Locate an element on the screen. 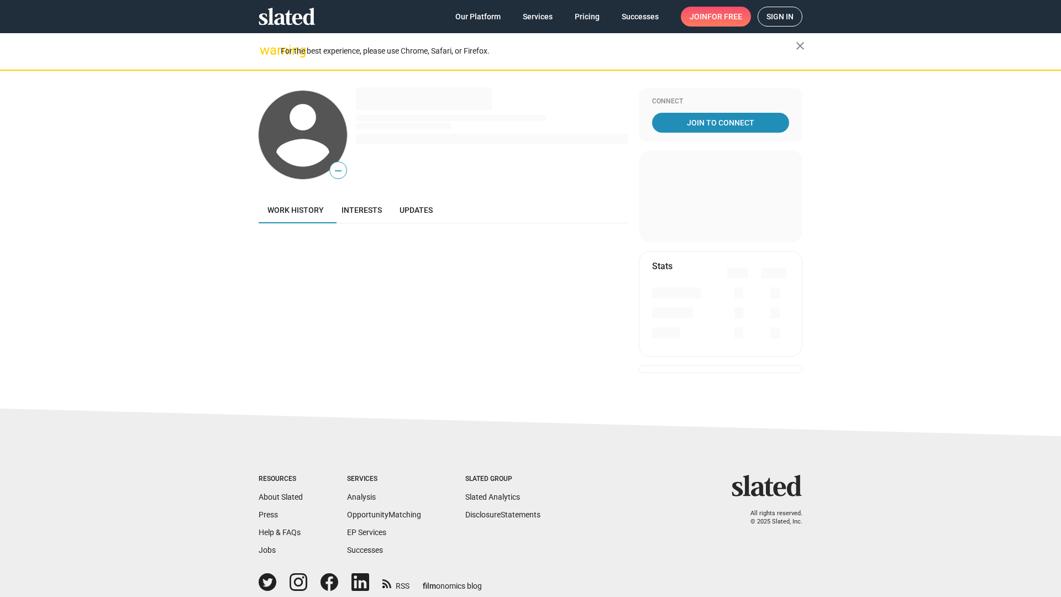 Image resolution: width=1061 pixels, height=597 pixels. span: Sign in is located at coordinates (780, 17).